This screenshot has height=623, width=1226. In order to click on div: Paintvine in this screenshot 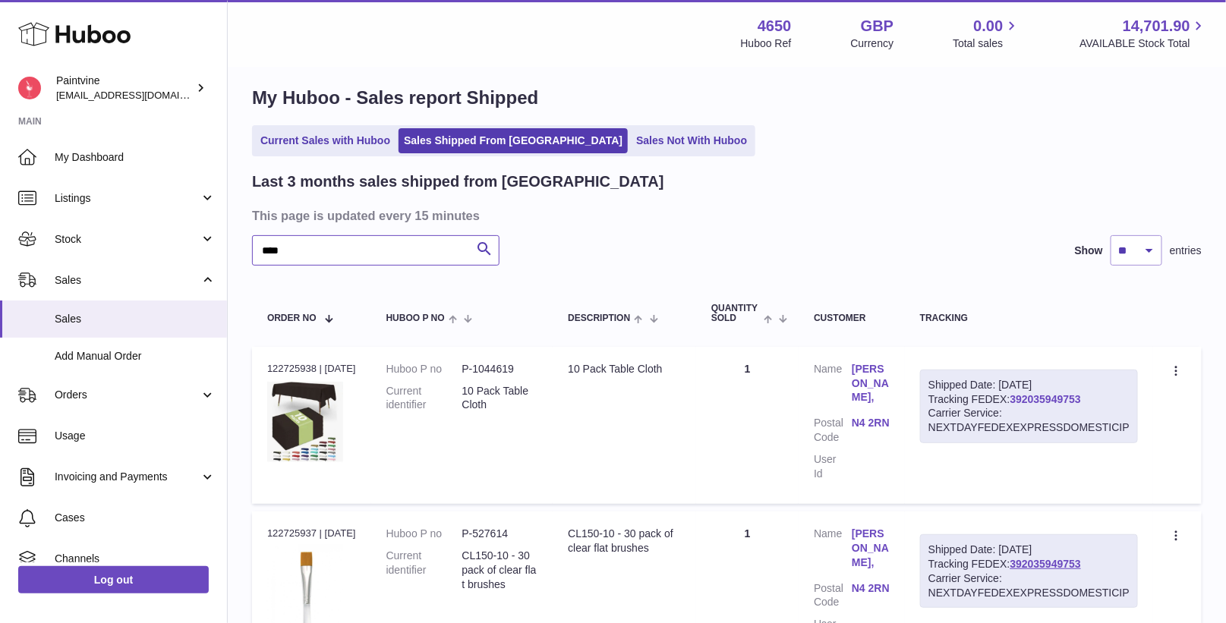, I will do `click(125, 88)`.